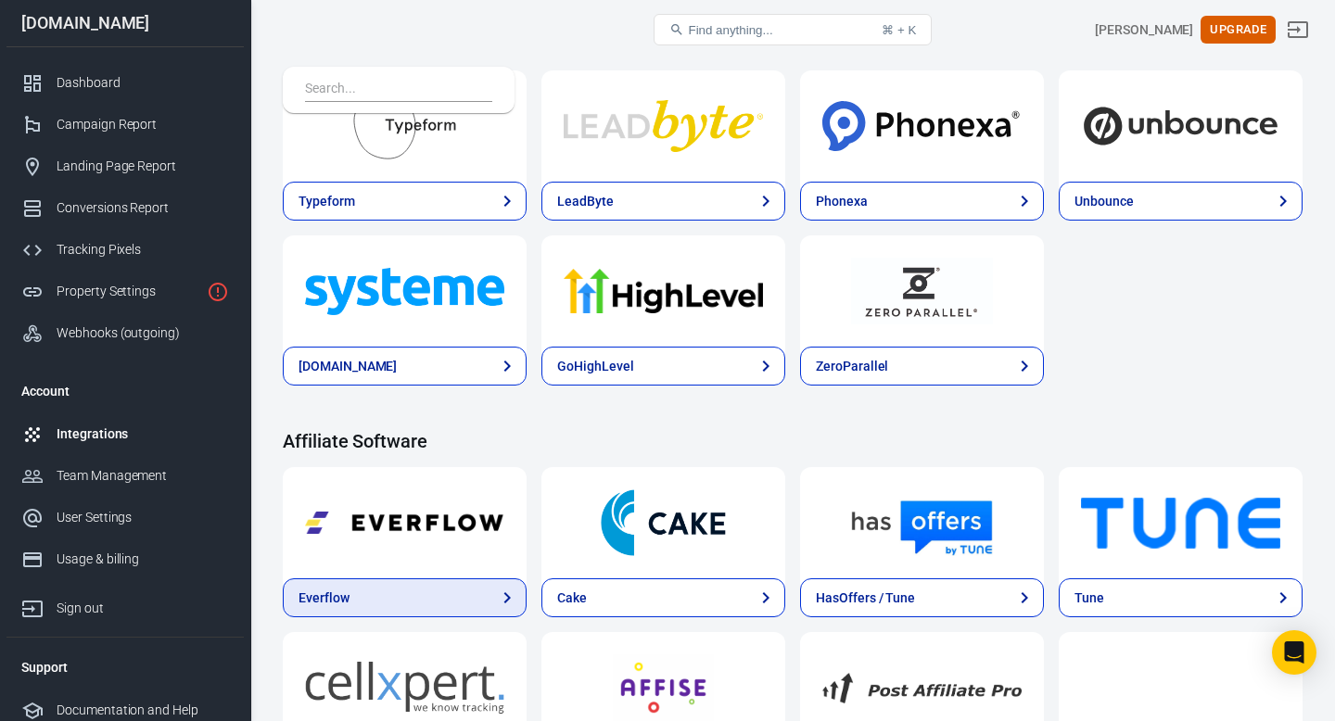 The image size is (1335, 721). What do you see at coordinates (143, 517) in the screenshot?
I see `div: User Settings` at bounding box center [143, 517].